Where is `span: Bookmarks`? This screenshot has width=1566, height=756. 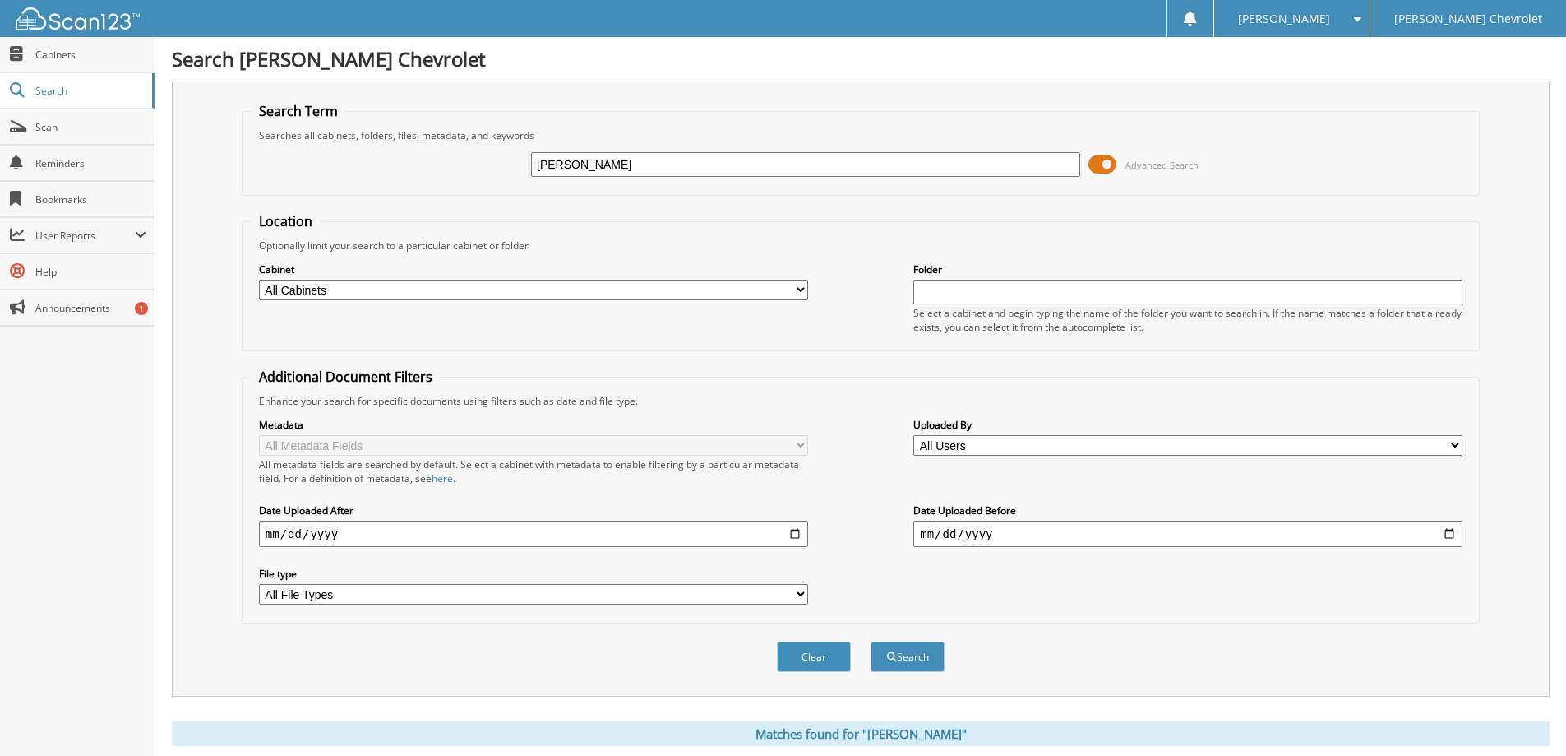 span: Bookmarks is located at coordinates (90, 199).